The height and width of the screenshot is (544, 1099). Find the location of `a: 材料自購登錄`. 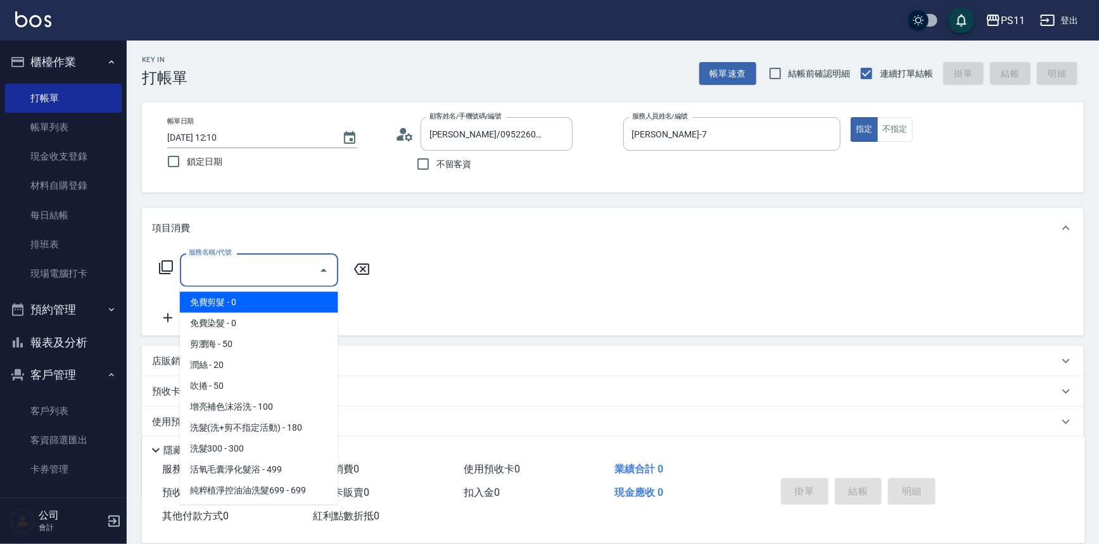

a: 材料自購登錄 is located at coordinates (63, 186).